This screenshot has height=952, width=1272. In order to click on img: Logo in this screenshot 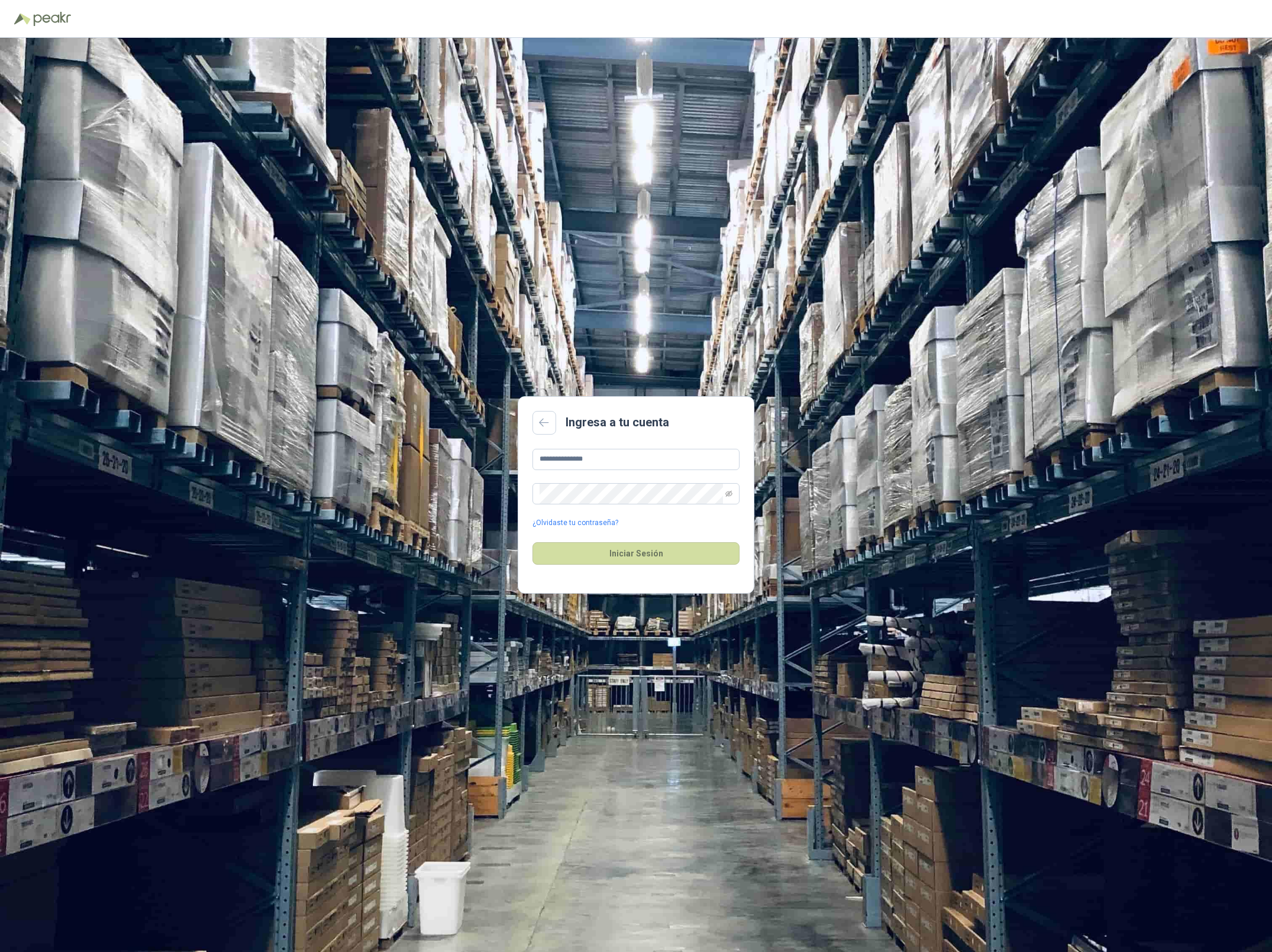, I will do `click(23, 19)`.